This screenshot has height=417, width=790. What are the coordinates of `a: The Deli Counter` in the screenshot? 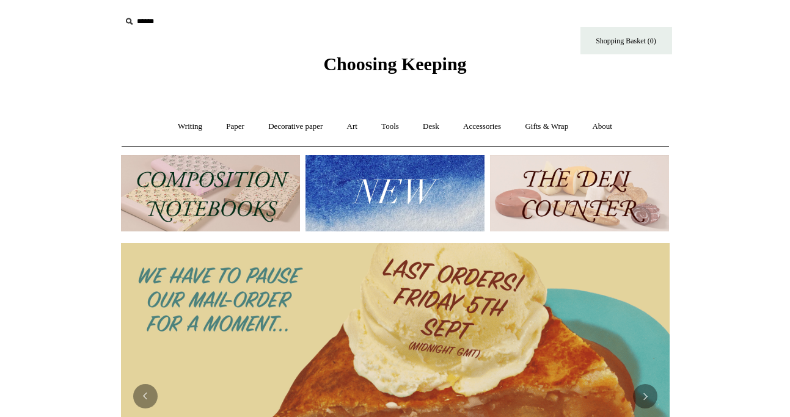 It's located at (579, 193).